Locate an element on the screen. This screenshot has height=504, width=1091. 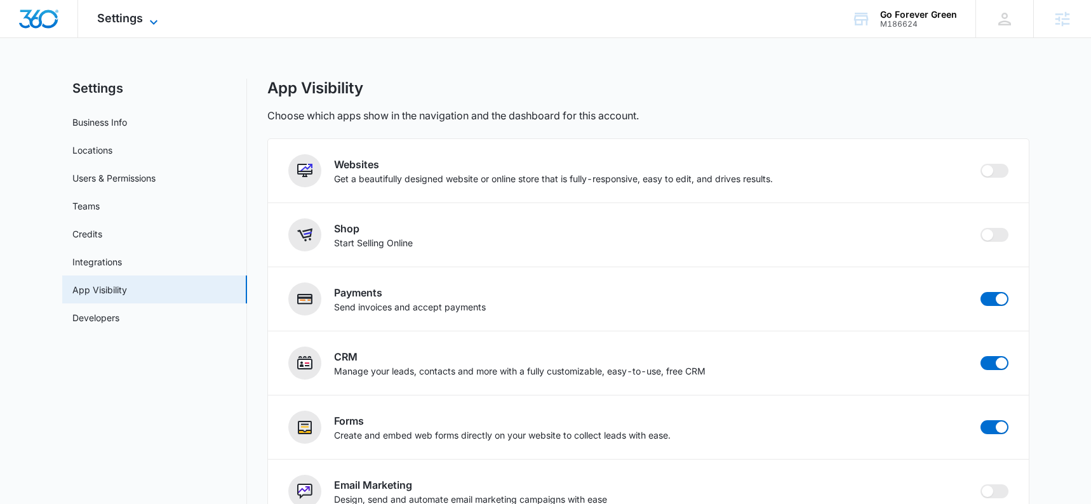
div: account name is located at coordinates (918, 15).